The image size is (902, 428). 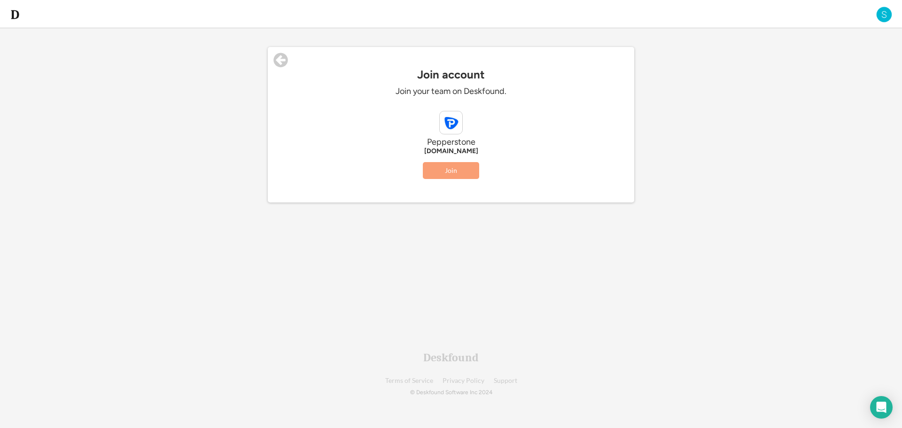 I want to click on div: Pepperstone, so click(x=451, y=142).